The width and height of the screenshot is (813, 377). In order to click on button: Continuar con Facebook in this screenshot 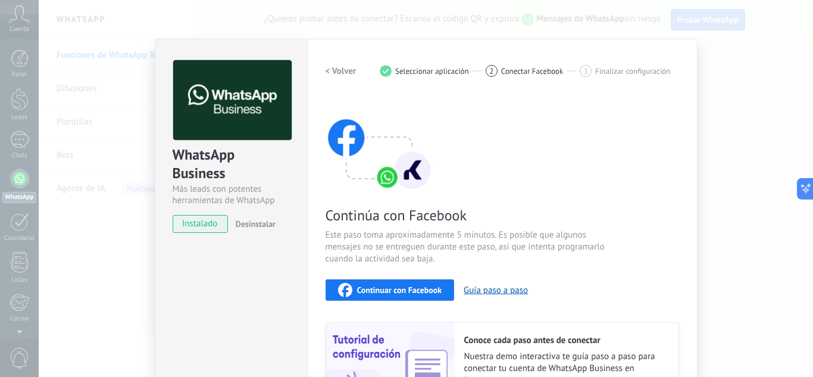, I will do `click(390, 290)`.